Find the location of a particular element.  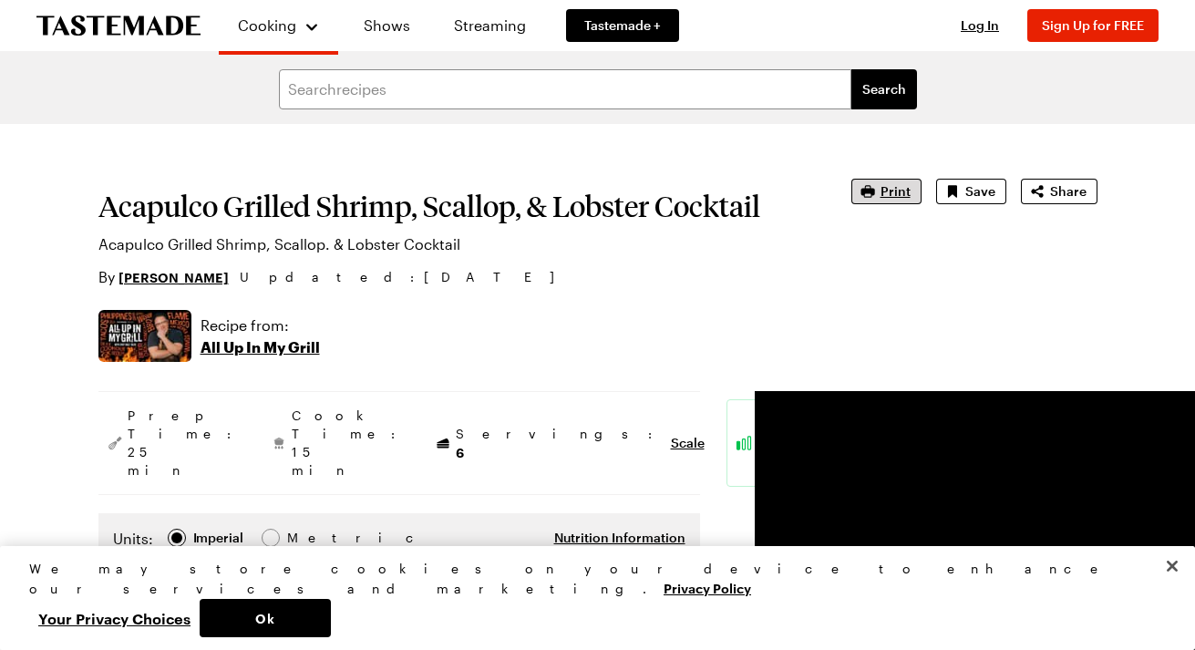

p: Acapulco Grilled Shrimp, Scallop. & Lobster Cocktail is located at coordinates (449, 244).